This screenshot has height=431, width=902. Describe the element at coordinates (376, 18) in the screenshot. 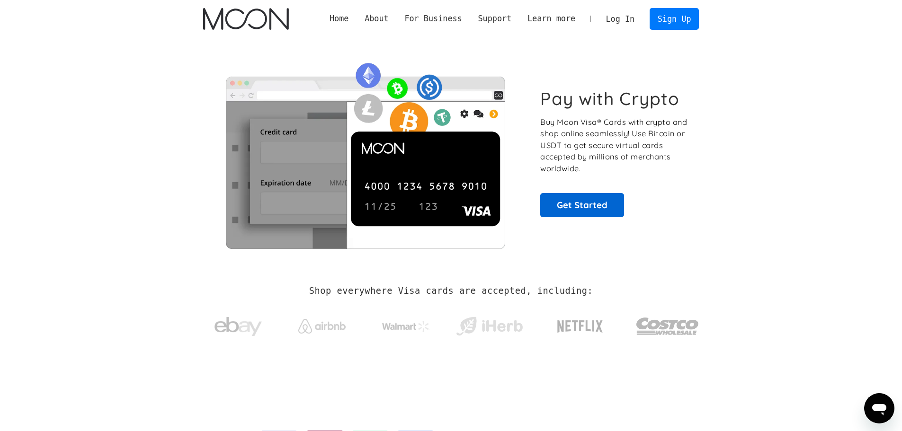

I see `div: About` at that location.